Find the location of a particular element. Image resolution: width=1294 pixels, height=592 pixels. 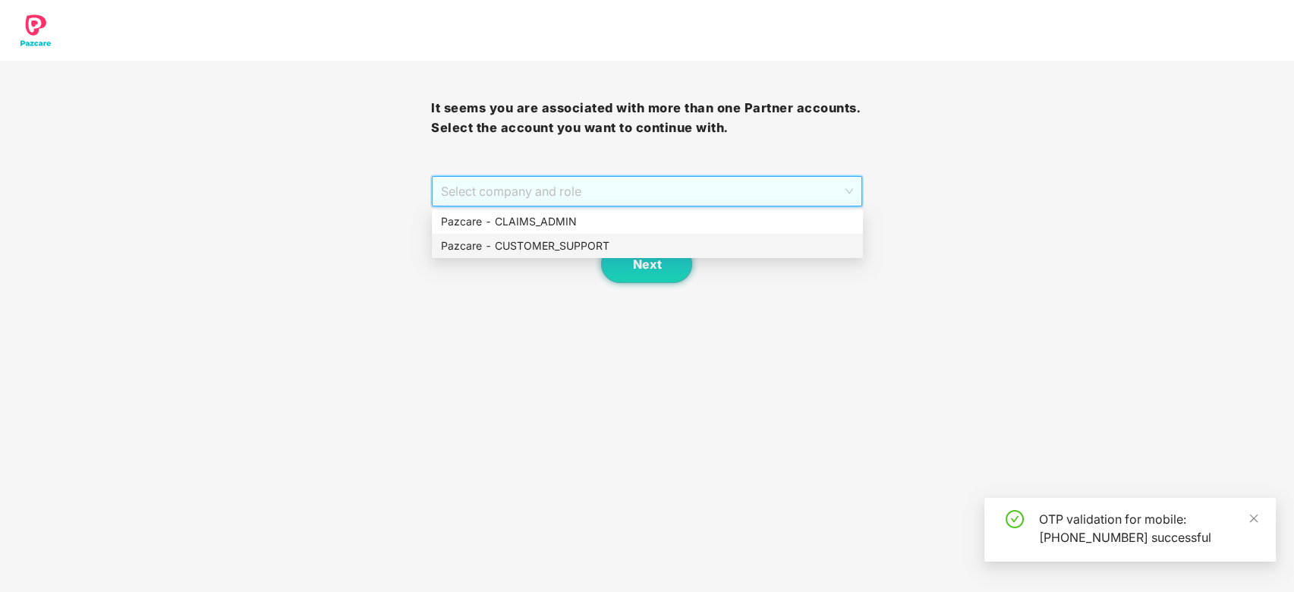

span: Next is located at coordinates (646, 264).